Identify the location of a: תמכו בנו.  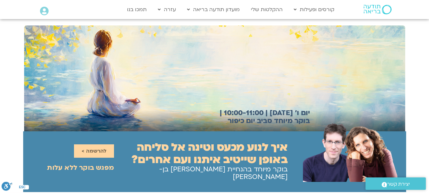
(137, 10).